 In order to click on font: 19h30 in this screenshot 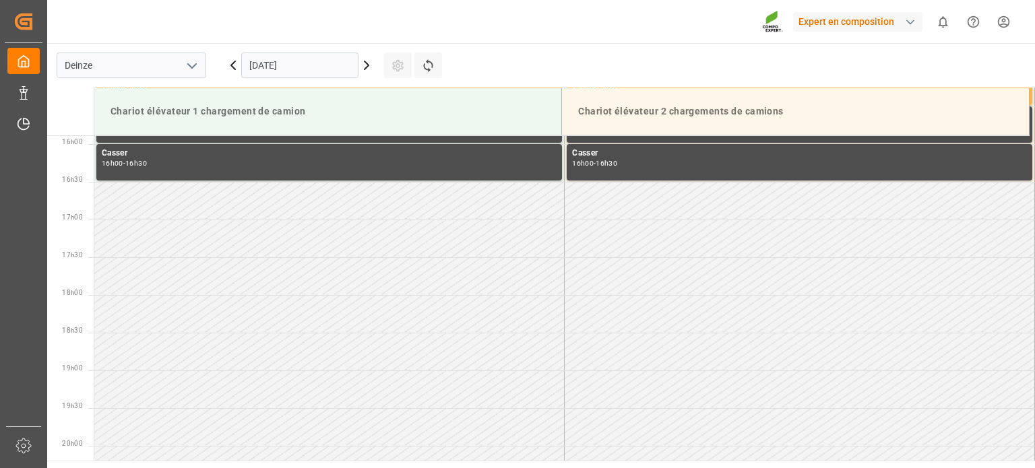, I will do `click(72, 406)`.